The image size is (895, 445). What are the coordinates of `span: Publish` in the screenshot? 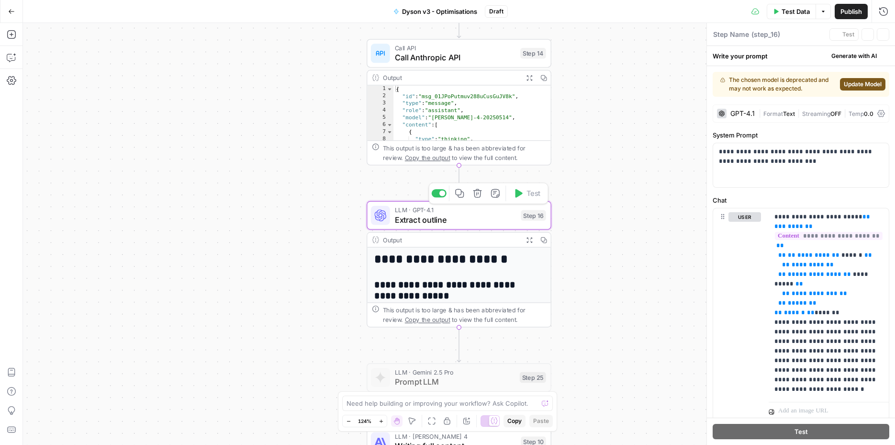 It's located at (851, 11).